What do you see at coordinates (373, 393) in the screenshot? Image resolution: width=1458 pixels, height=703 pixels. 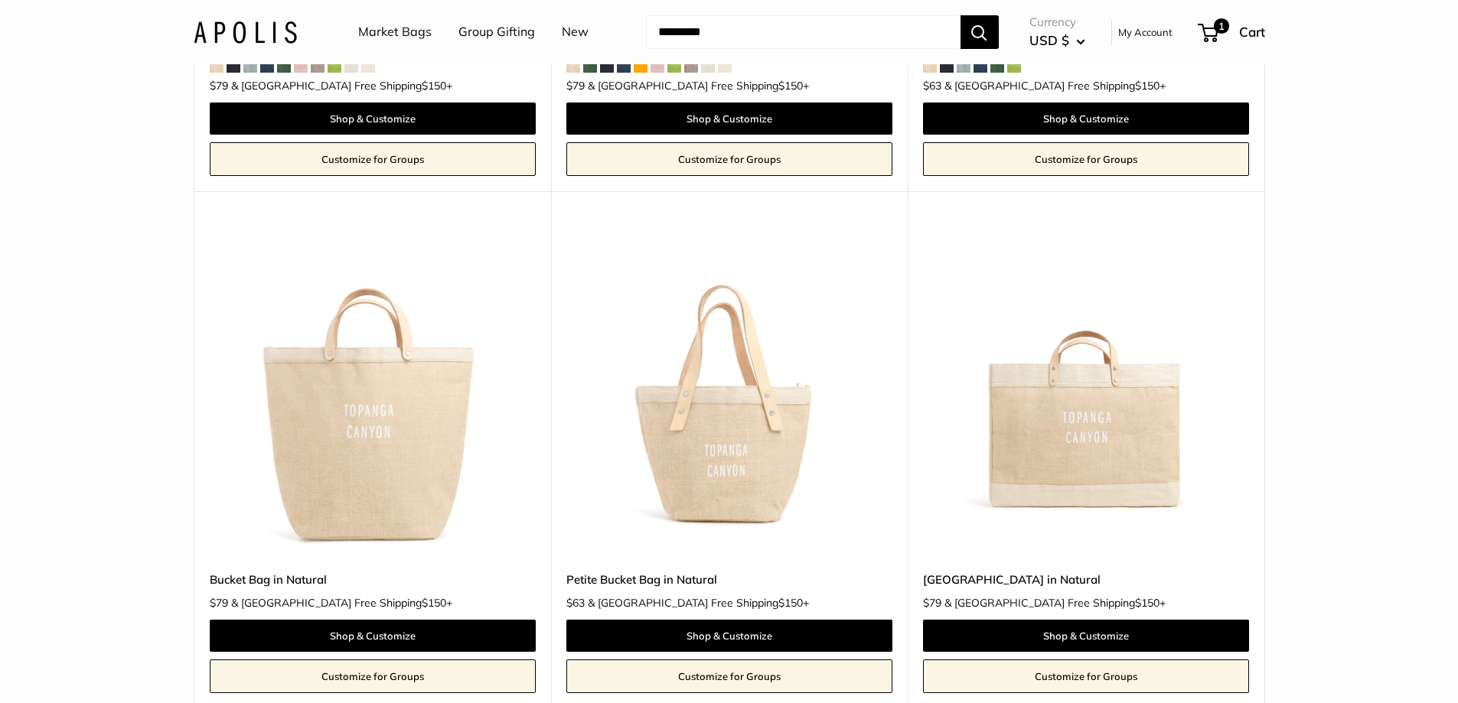 I see `a: Bucket Bag in NaturalBucket Bag in Natural` at bounding box center [373, 393].